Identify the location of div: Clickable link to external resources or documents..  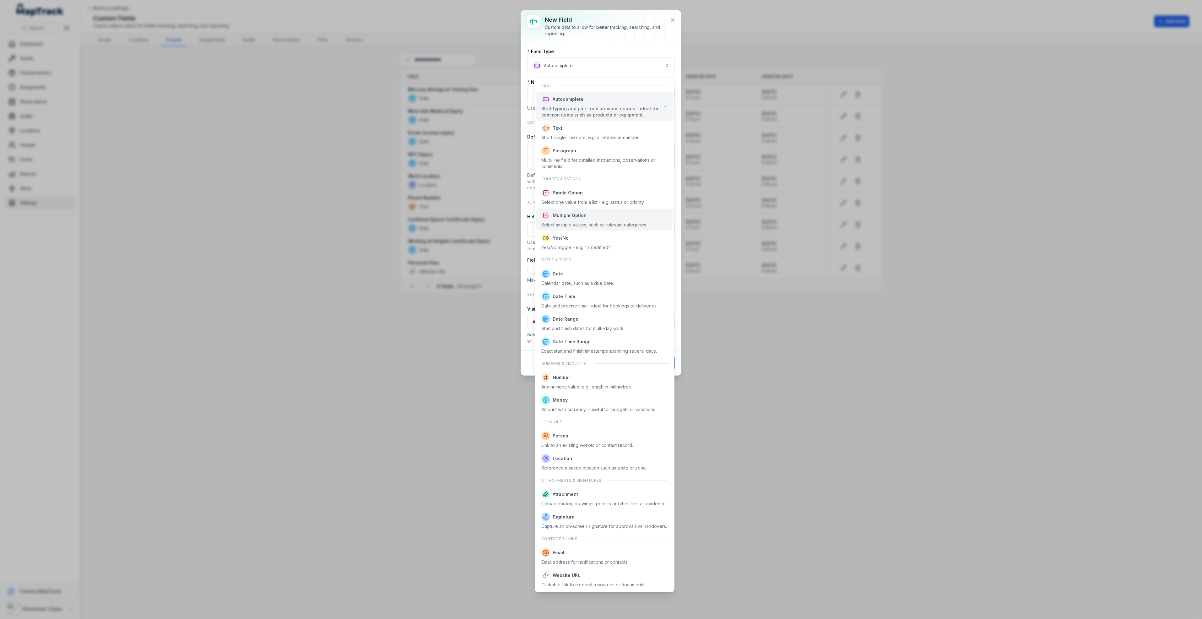
(593, 585).